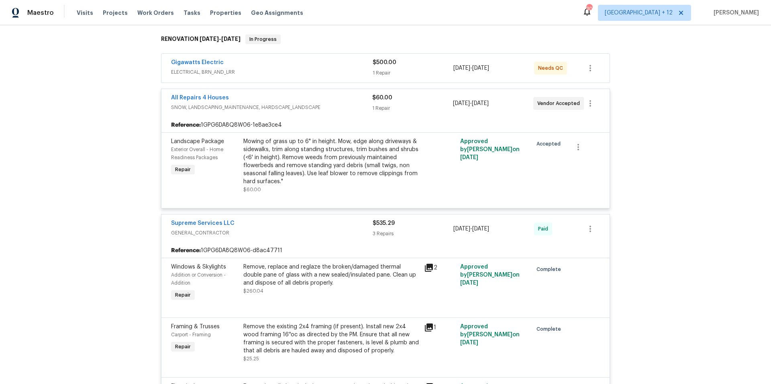 Image resolution: width=771 pixels, height=384 pixels. I want to click on a: Gigawatts Electric, so click(197, 63).